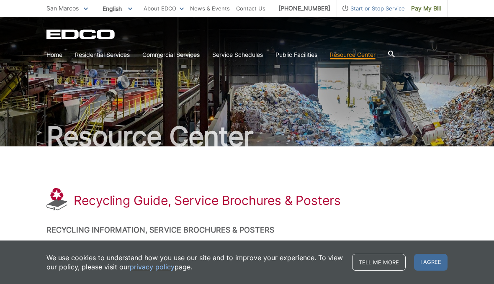 The height and width of the screenshot is (284, 494). What do you see at coordinates (81, 34) in the screenshot?
I see `a: EDCD logo. Return to the homepage.` at bounding box center [81, 34].